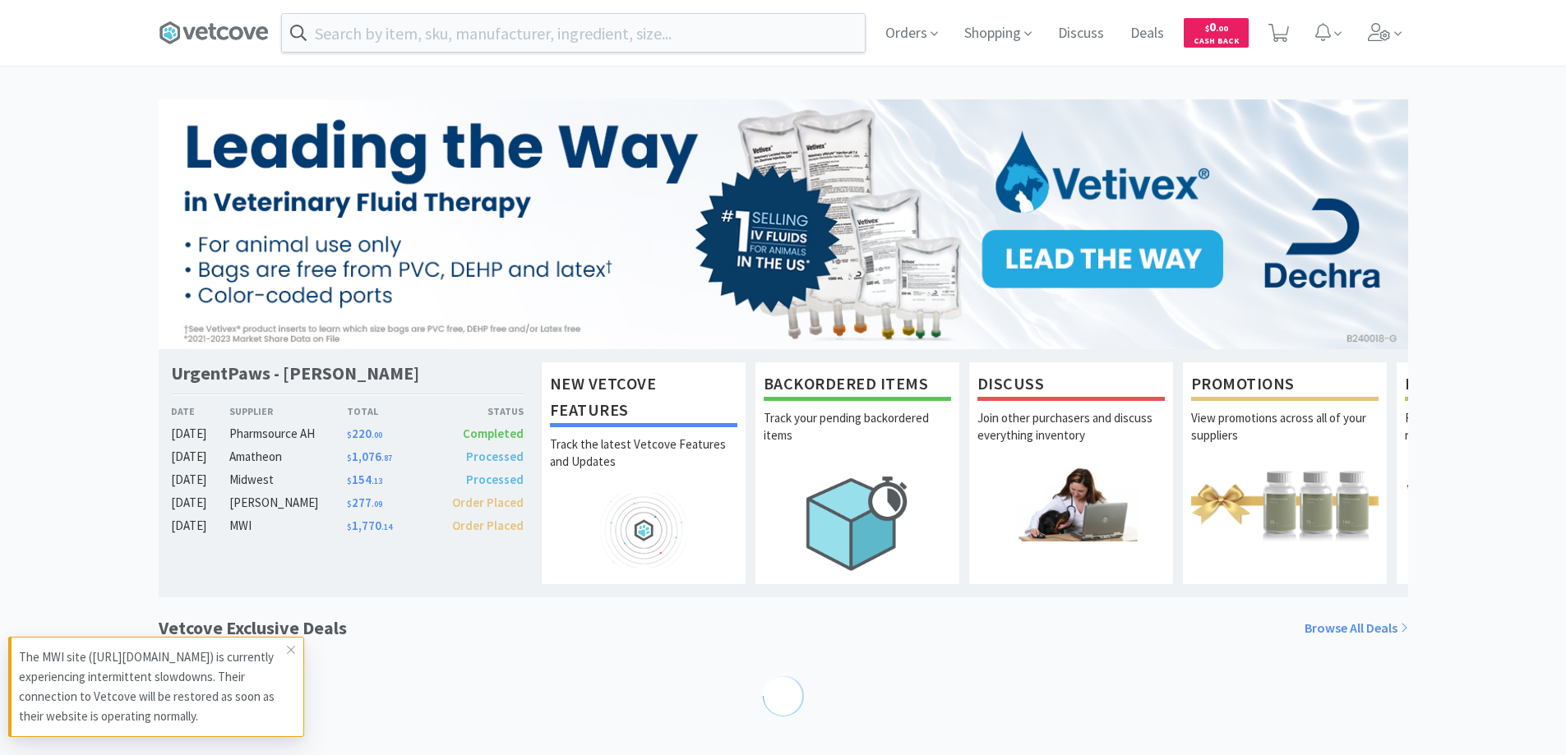 Image resolution: width=1566 pixels, height=755 pixels. What do you see at coordinates (364, 502) in the screenshot?
I see `span: 277` at bounding box center [364, 502].